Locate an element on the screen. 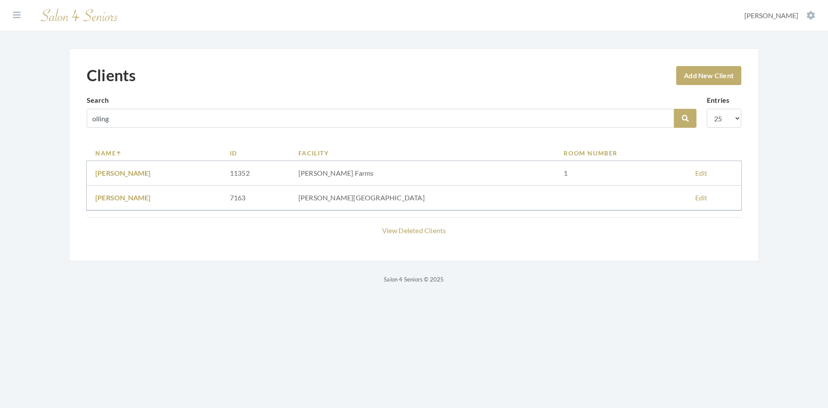  label: Entries is located at coordinates (718, 100).